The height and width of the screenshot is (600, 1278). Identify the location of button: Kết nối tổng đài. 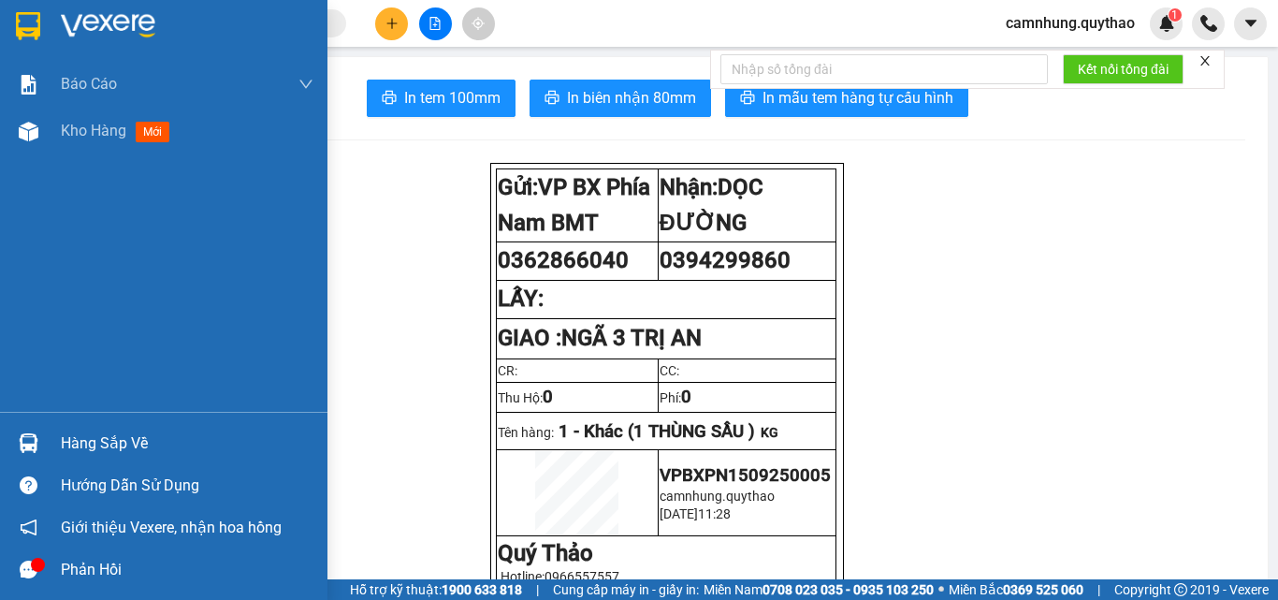
(1123, 69).